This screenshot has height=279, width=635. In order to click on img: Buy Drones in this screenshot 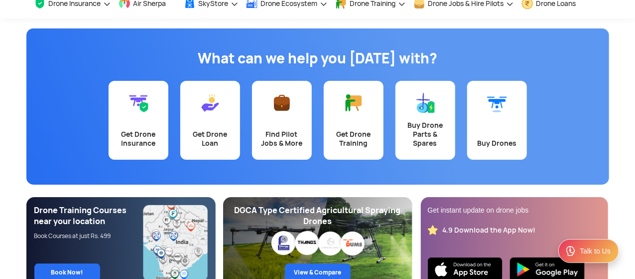, I will do `click(497, 103)`.